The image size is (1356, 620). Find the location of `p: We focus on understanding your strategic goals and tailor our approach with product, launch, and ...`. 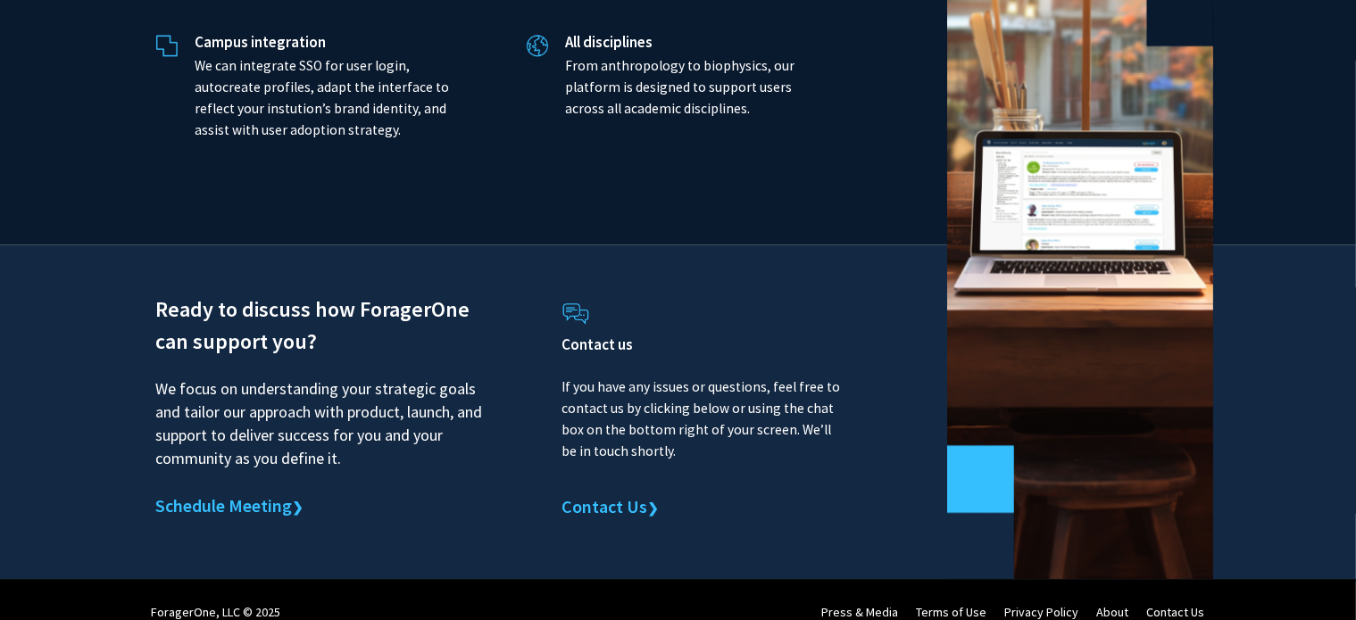

p: We focus on understanding your strategic goals and tailor our approach with product, launch, and ... is located at coordinates (321, 418).